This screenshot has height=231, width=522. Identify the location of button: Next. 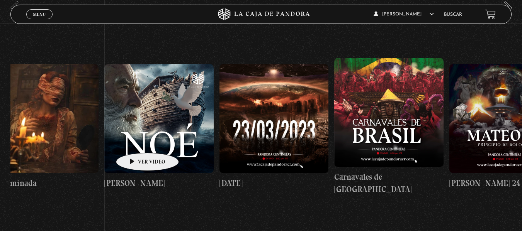
(505, 8).